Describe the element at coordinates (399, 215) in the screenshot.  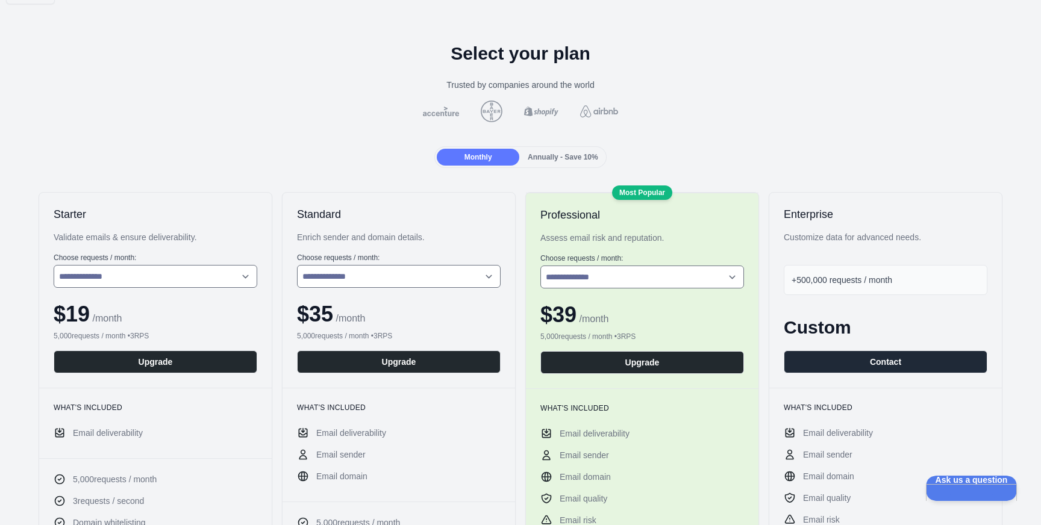
I see `h2: Standard` at that location.